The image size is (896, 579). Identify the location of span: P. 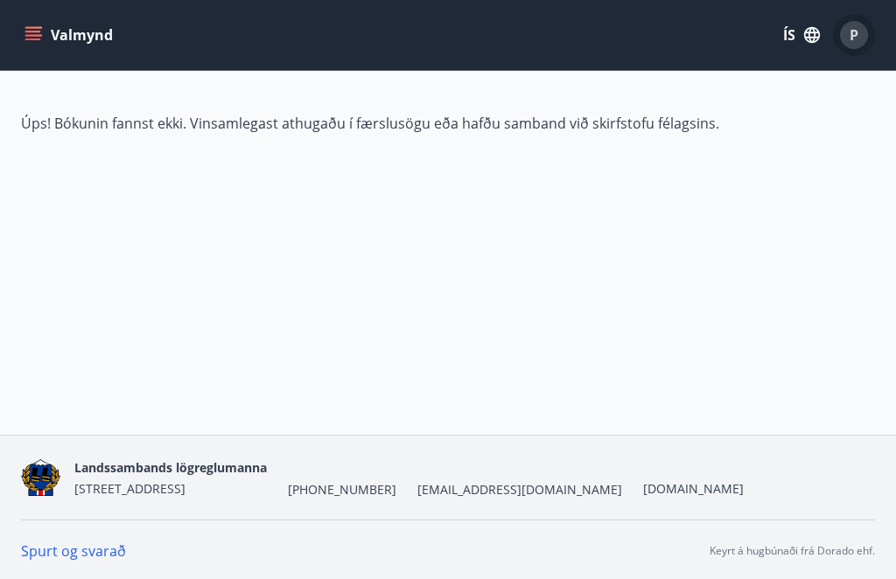
(854, 35).